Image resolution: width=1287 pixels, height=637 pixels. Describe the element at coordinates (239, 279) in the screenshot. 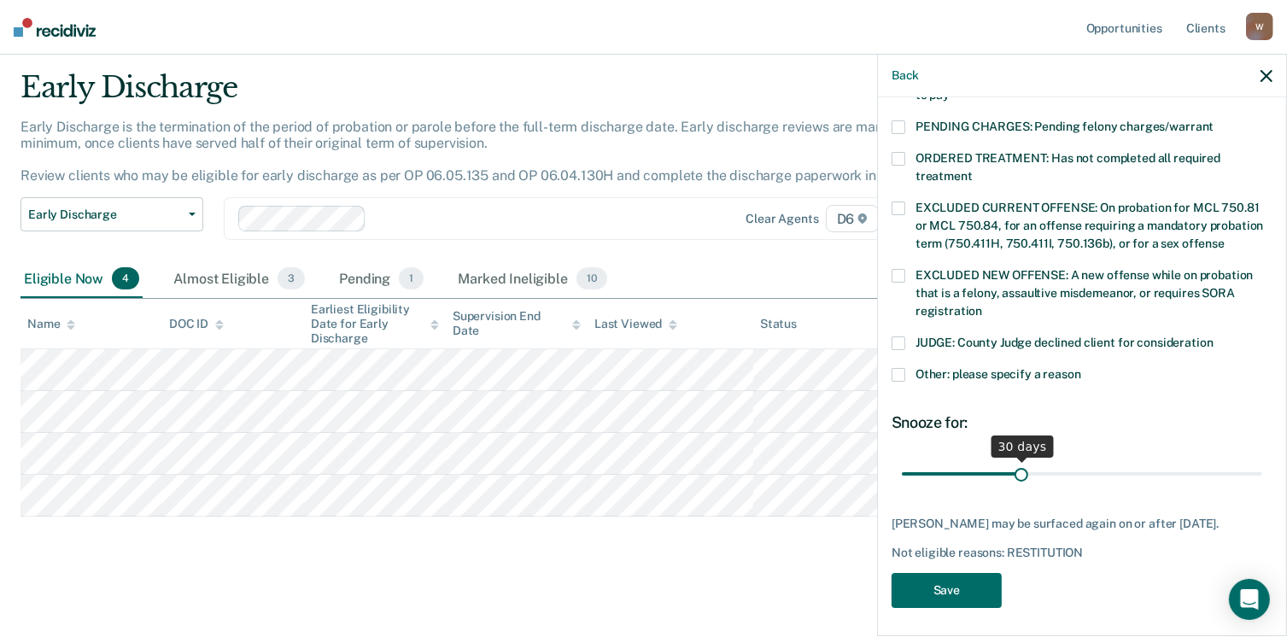

I see `div: Almost Eligible` at that location.